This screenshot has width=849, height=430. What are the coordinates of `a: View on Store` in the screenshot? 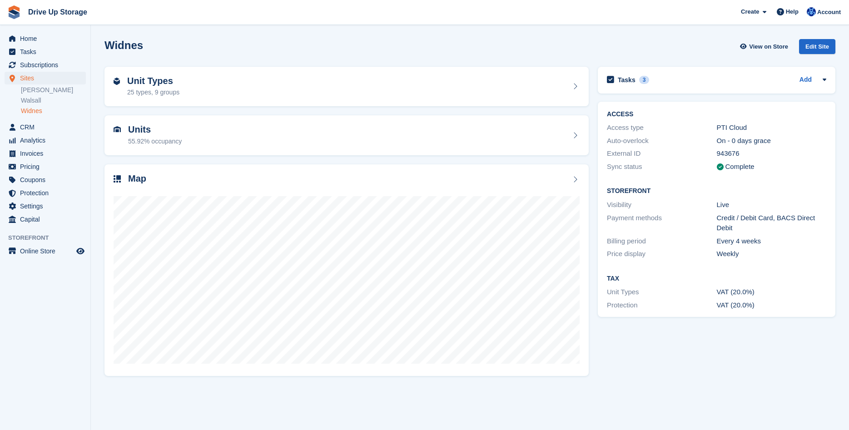 It's located at (765, 46).